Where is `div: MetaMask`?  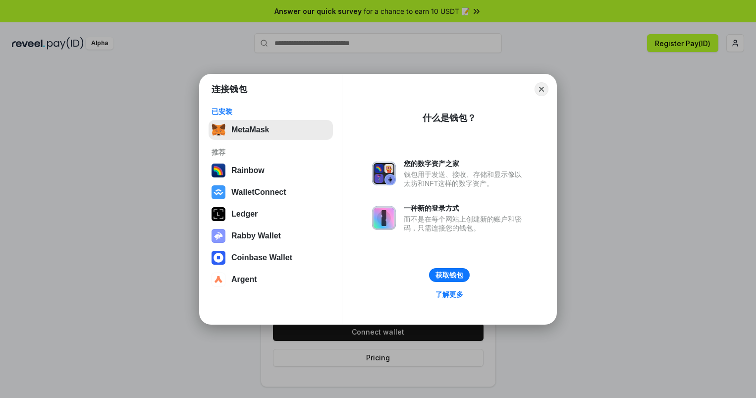 div: MetaMask is located at coordinates (250, 130).